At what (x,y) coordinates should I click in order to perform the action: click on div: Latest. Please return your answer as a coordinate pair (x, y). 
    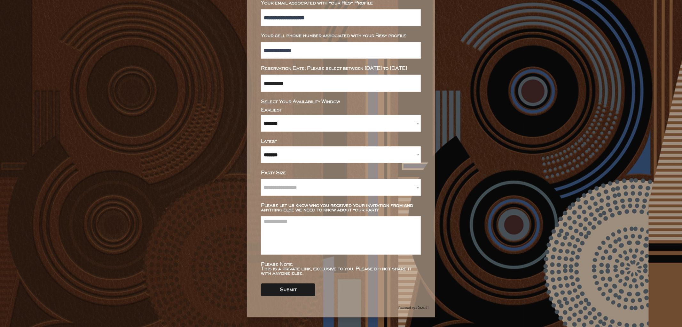
    Looking at the image, I should click on (341, 141).